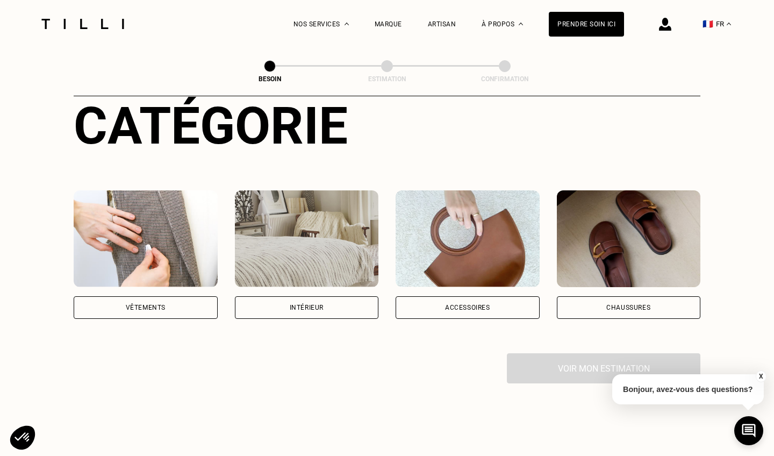  Describe the element at coordinates (467, 239) in the screenshot. I see `img: Accessoires` at that location.